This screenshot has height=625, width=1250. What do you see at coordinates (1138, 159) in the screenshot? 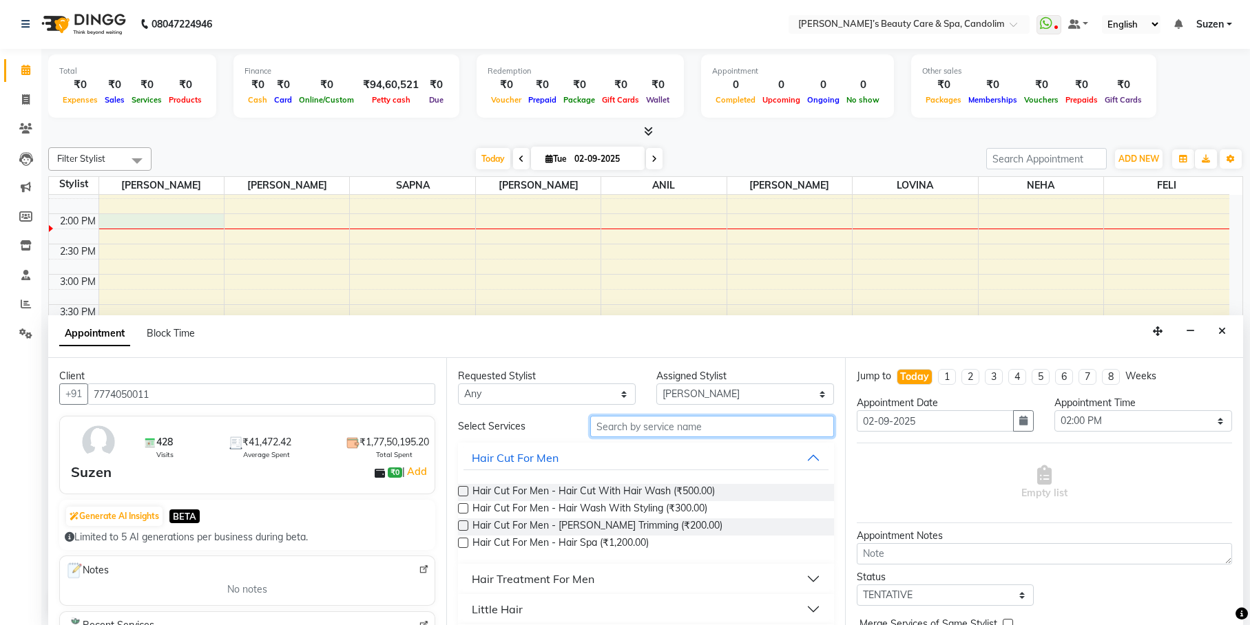
I see `button: ADD NEW` at bounding box center [1138, 159].